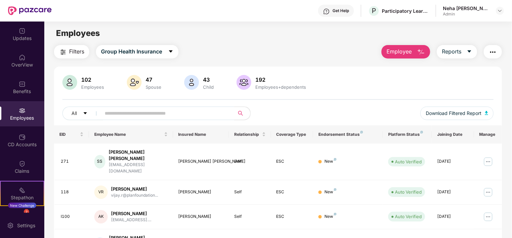 The image size is (512, 238). I want to click on div: Spouse, so click(153, 87).